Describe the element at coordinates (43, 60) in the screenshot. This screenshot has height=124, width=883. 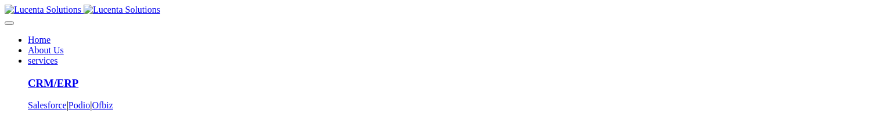
I see `a: services` at that location.